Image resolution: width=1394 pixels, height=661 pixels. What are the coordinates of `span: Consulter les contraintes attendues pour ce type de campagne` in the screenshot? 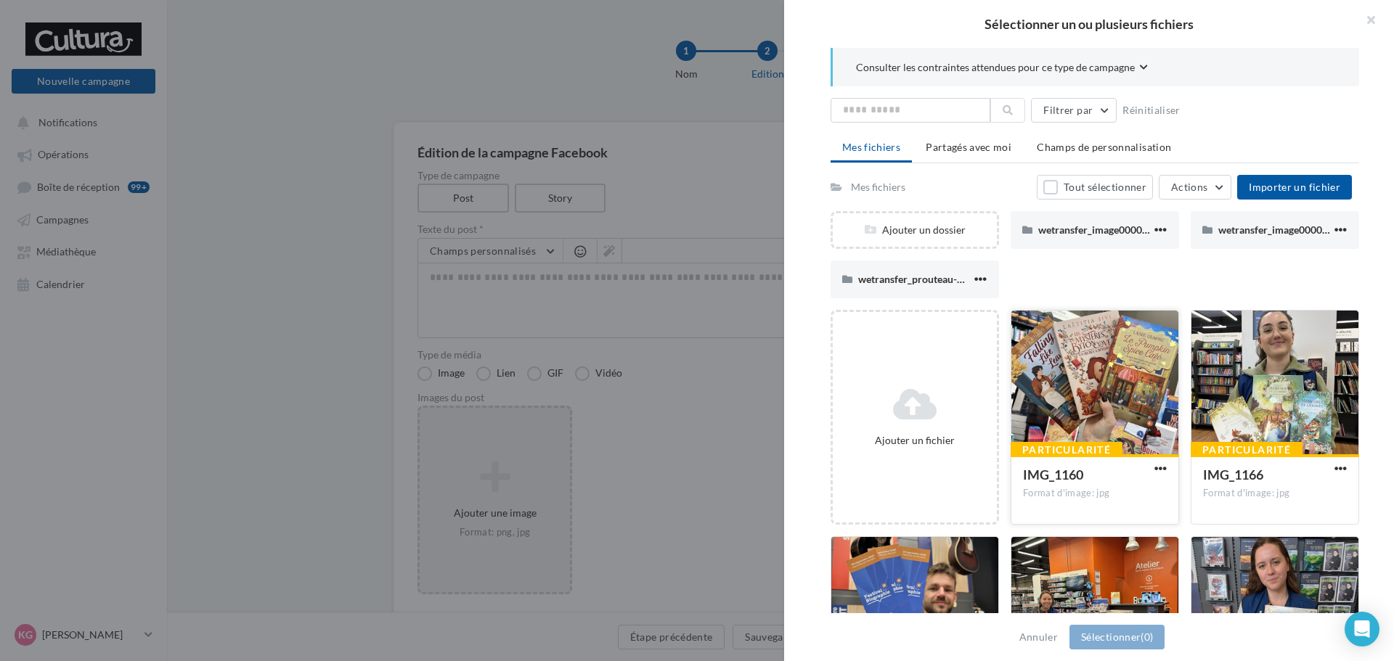 It's located at (995, 67).